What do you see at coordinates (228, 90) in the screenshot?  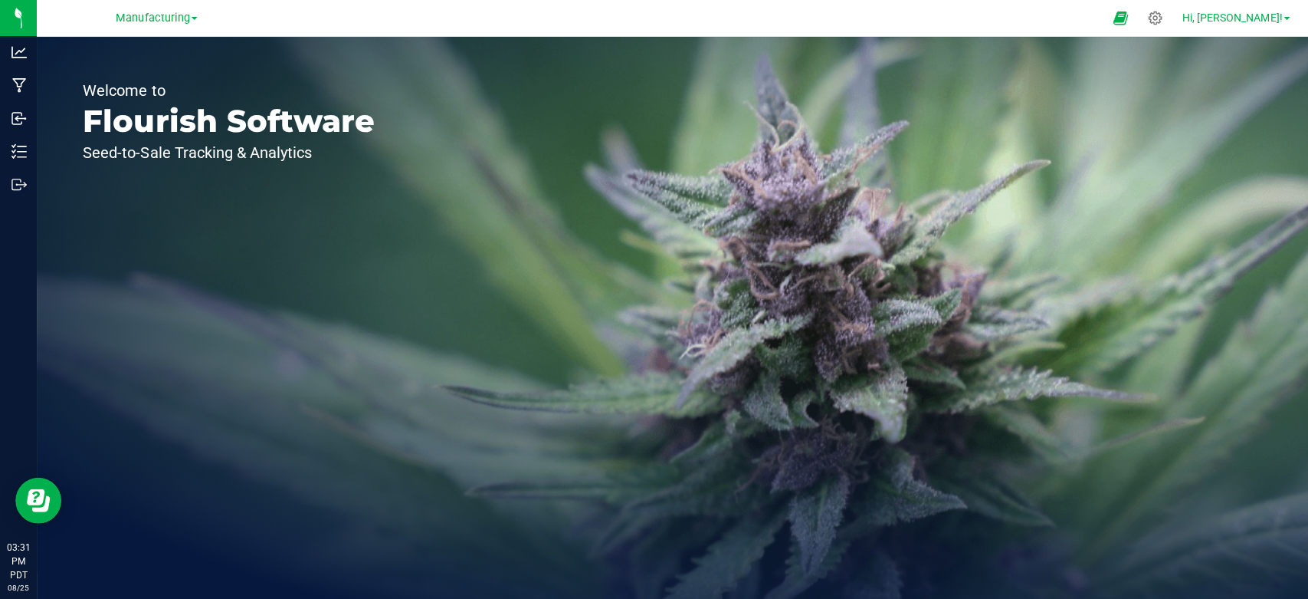 I see `p: Welcome to` at bounding box center [228, 90].